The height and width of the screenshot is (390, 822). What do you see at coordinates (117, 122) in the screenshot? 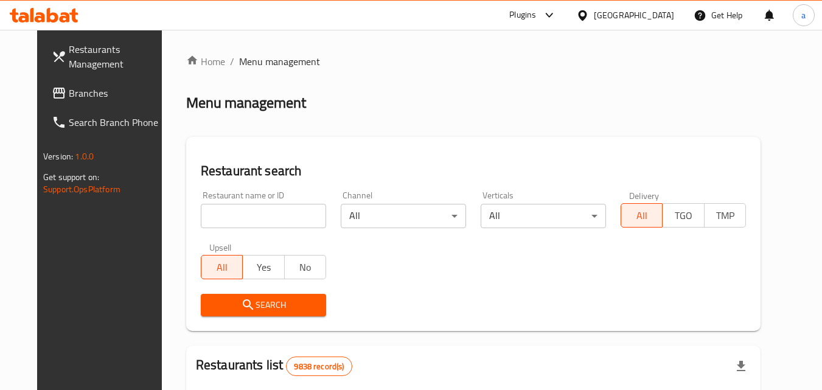
I see `span: Search Branch Phone` at bounding box center [117, 122].